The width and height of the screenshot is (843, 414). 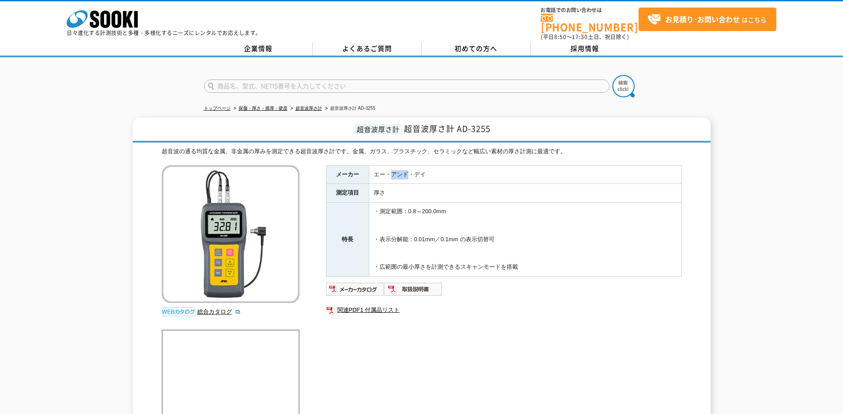 I want to click on img: 超音波厚さ計 AD-3255, so click(x=231, y=234).